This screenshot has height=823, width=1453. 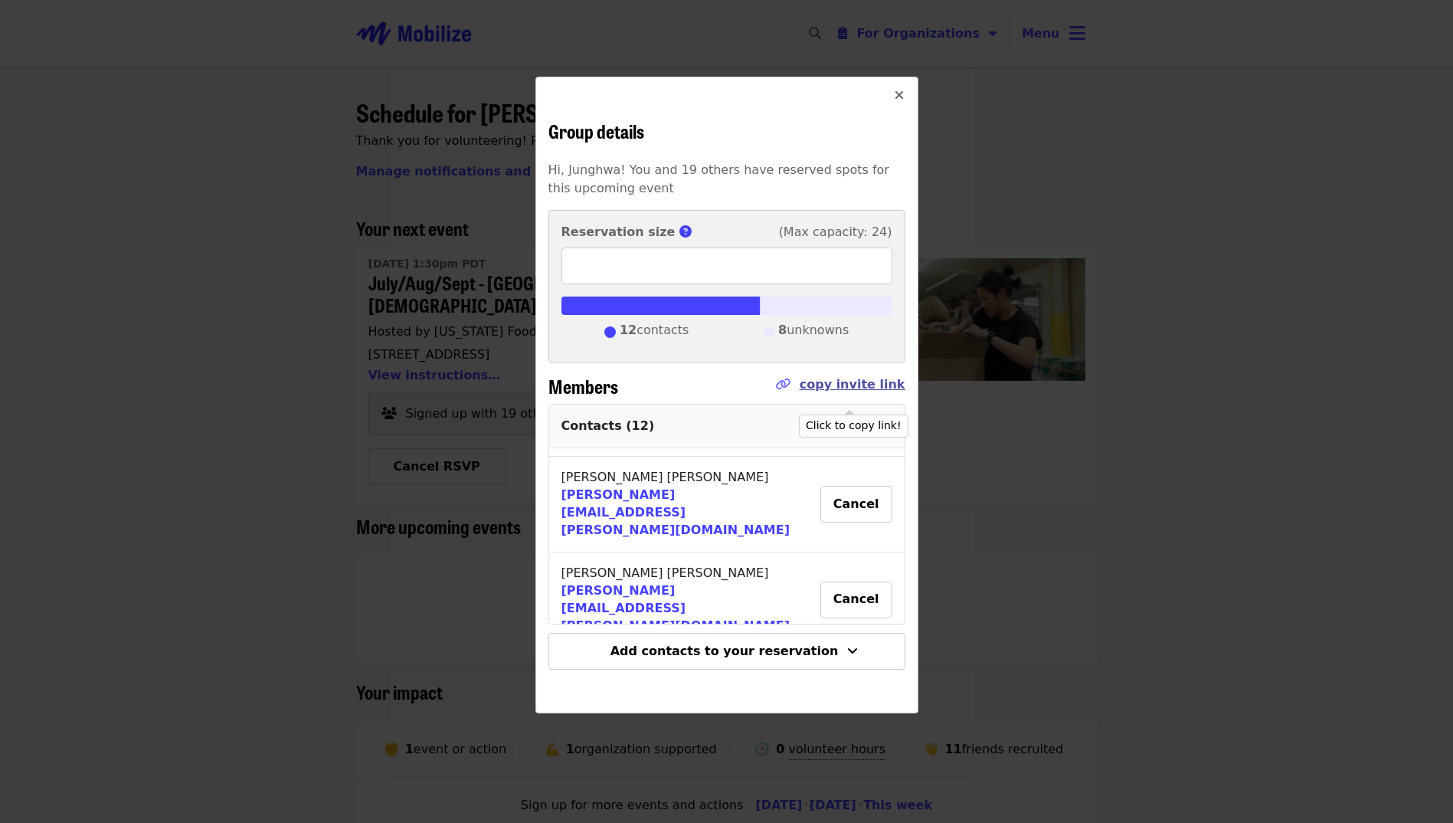 I want to click on strong: 8, so click(x=782, y=329).